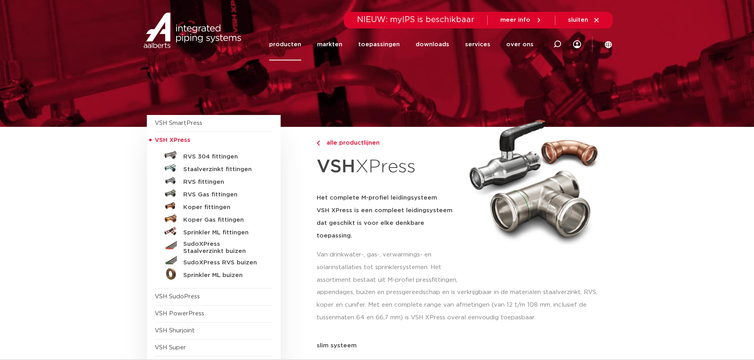 The height and width of the screenshot is (360, 754). What do you see at coordinates (174, 331) in the screenshot?
I see `a: VSH Shurjoint` at bounding box center [174, 331].